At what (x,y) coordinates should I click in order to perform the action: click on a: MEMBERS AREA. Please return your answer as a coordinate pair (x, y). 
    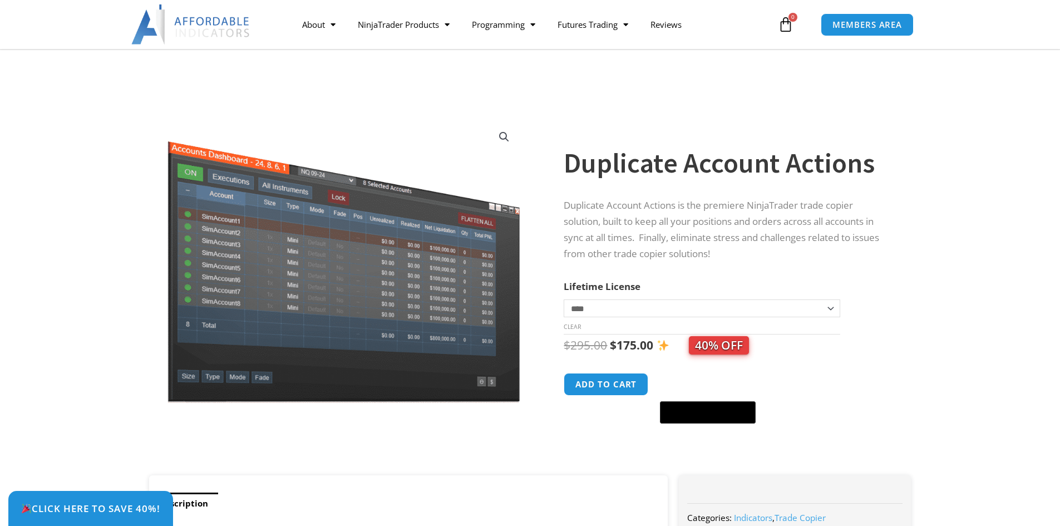
    Looking at the image, I should click on (867, 24).